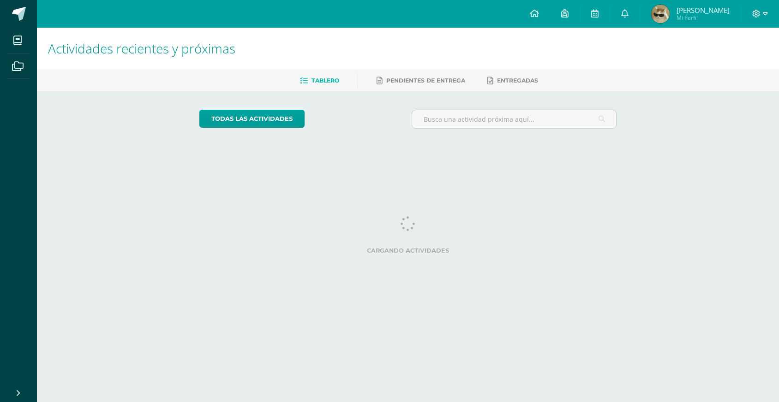 Image resolution: width=779 pixels, height=402 pixels. Describe the element at coordinates (252, 119) in the screenshot. I see `a: todas las Actividades` at that location.